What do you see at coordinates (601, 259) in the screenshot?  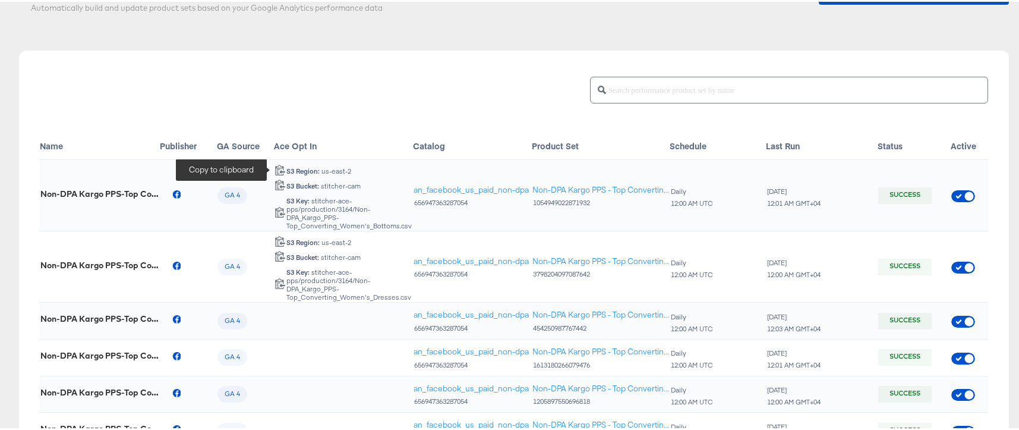 I see `a: Non-DPA Kargo PPS - Top Converting Women's Dresses` at bounding box center [601, 259].